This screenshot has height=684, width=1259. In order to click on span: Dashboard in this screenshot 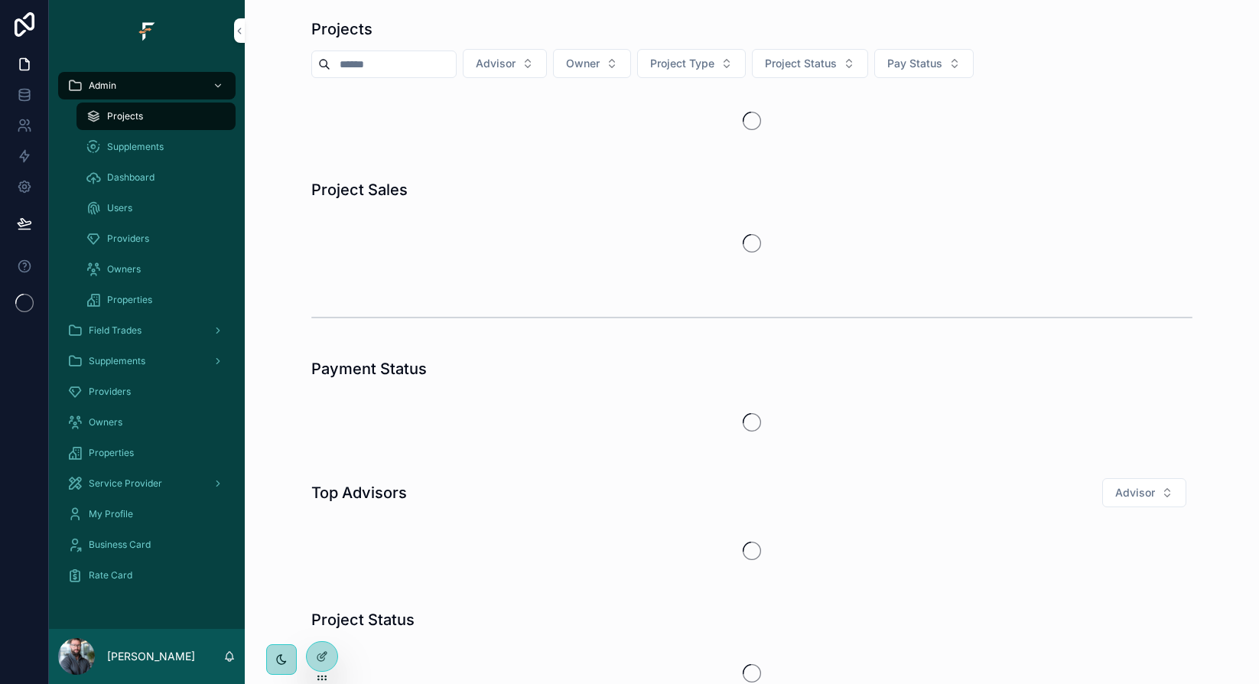, I will do `click(131, 177)`.